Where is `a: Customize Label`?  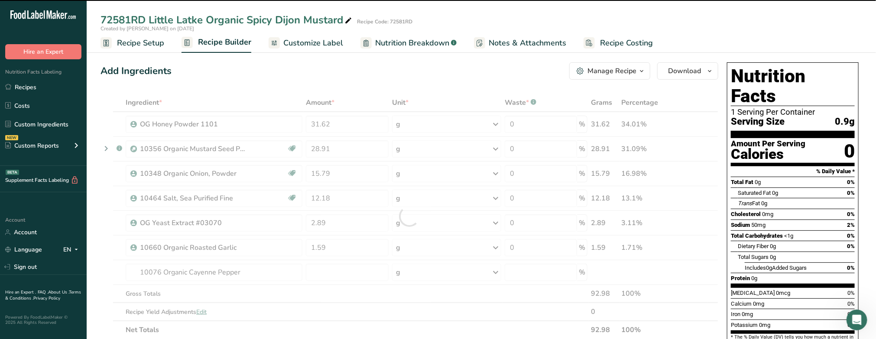 a: Customize Label is located at coordinates (306, 43).